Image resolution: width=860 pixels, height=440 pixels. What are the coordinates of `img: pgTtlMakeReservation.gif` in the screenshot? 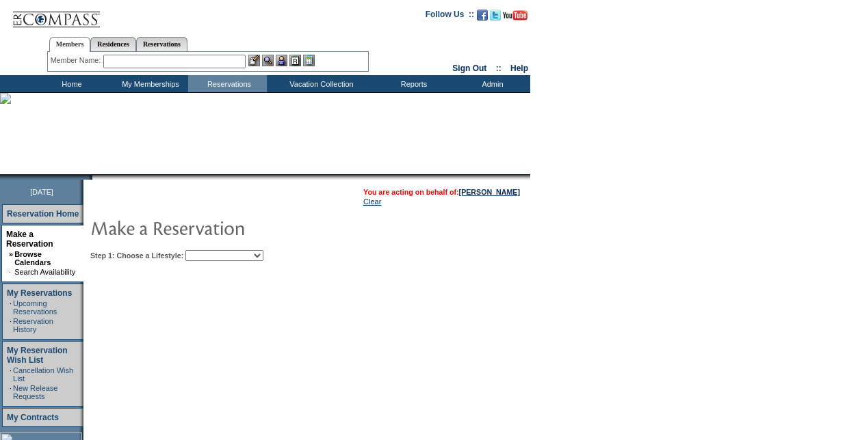 It's located at (227, 228).